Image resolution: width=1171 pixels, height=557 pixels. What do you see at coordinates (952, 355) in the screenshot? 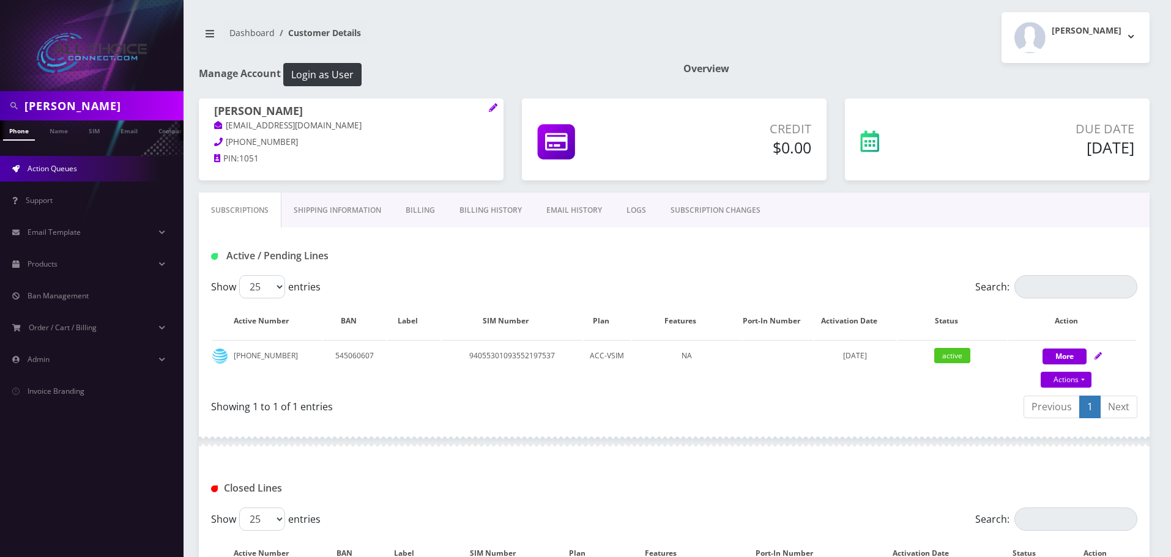
I see `span: active` at bounding box center [952, 355].